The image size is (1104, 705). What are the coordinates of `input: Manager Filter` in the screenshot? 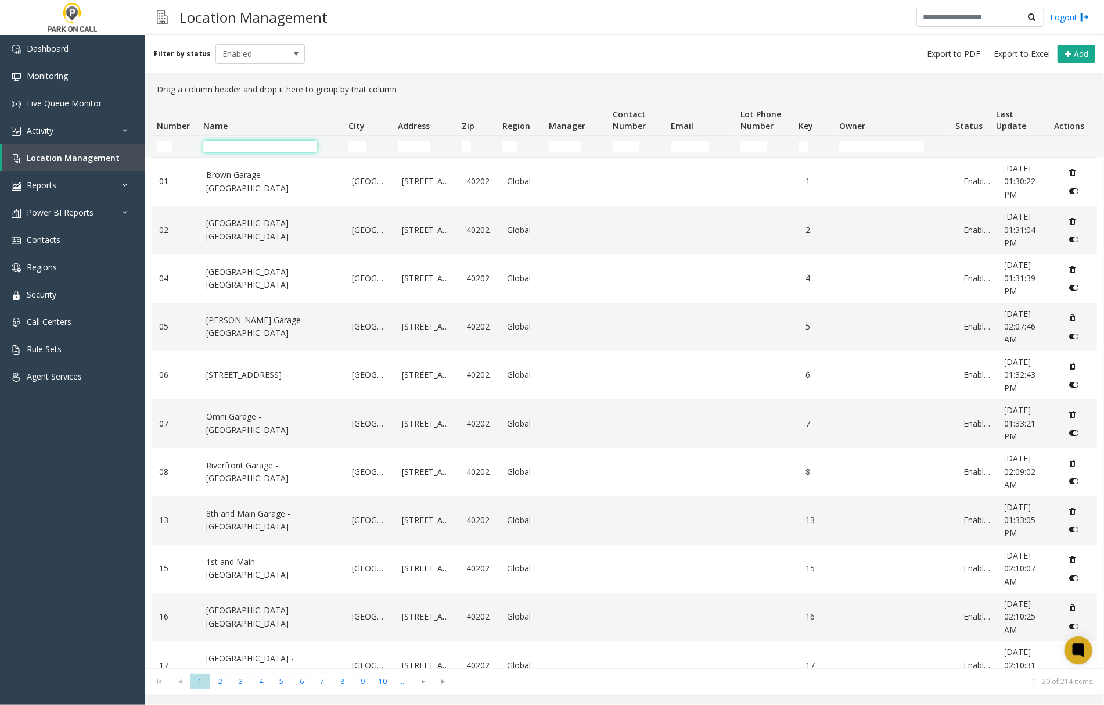 It's located at (565, 146).